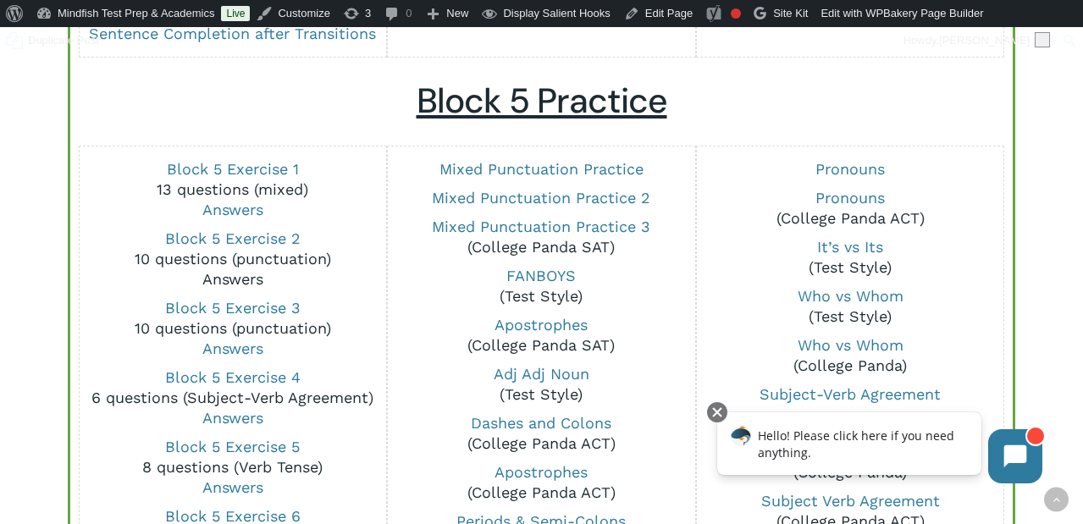 The height and width of the screenshot is (524, 1083). What do you see at coordinates (850, 356) in the screenshot?
I see `p: (College Panda)` at bounding box center [850, 356].